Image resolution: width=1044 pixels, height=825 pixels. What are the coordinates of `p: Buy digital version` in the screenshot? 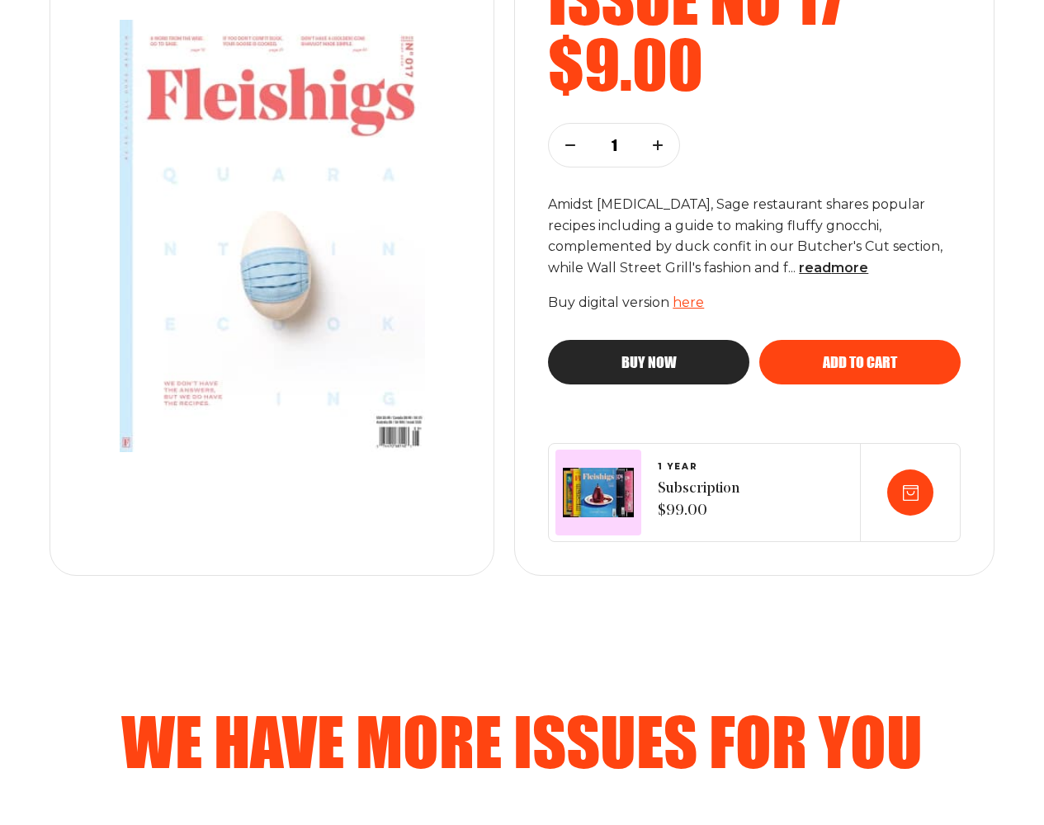 It's located at (754, 303).